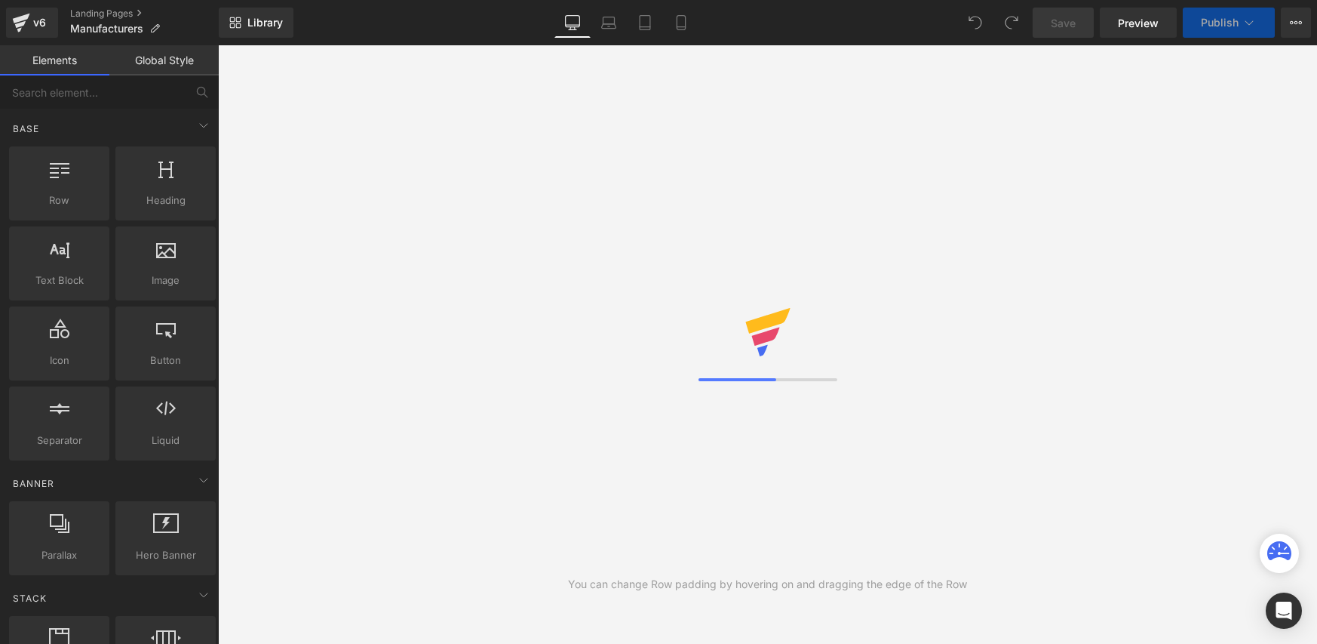  Describe the element at coordinates (59, 440) in the screenshot. I see `span: Separator` at that location.